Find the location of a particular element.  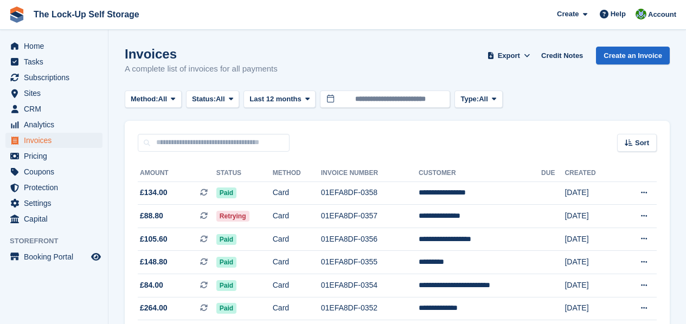

h1: Invoices is located at coordinates (201, 54).